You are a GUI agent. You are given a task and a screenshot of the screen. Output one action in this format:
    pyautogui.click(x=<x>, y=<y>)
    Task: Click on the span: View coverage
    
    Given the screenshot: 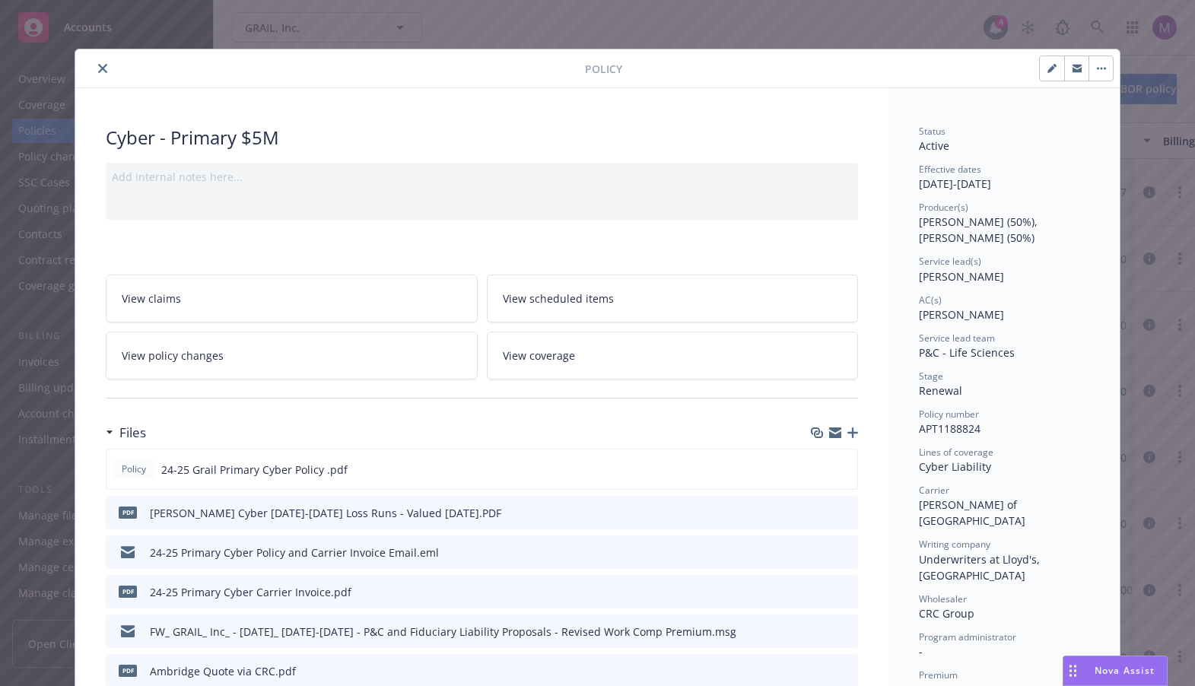 What is the action you would take?
    pyautogui.click(x=539, y=355)
    